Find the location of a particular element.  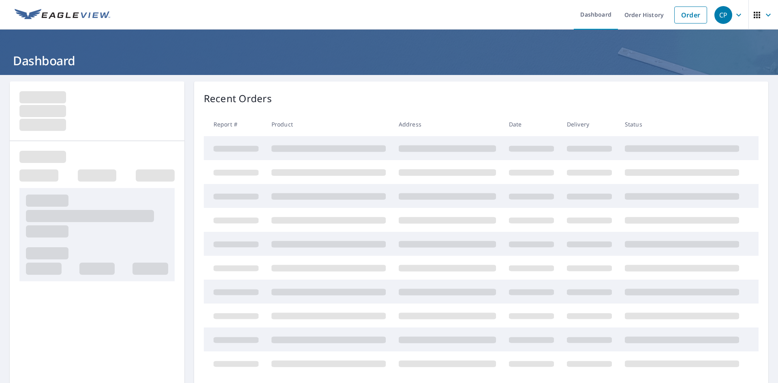

th: Delivery is located at coordinates (589, 124).